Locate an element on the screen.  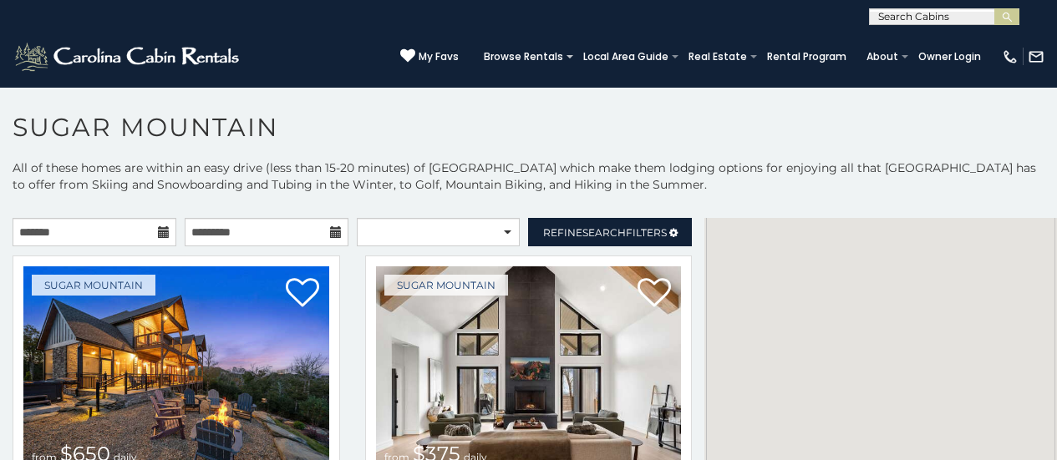
a: Owner Login is located at coordinates (949, 57).